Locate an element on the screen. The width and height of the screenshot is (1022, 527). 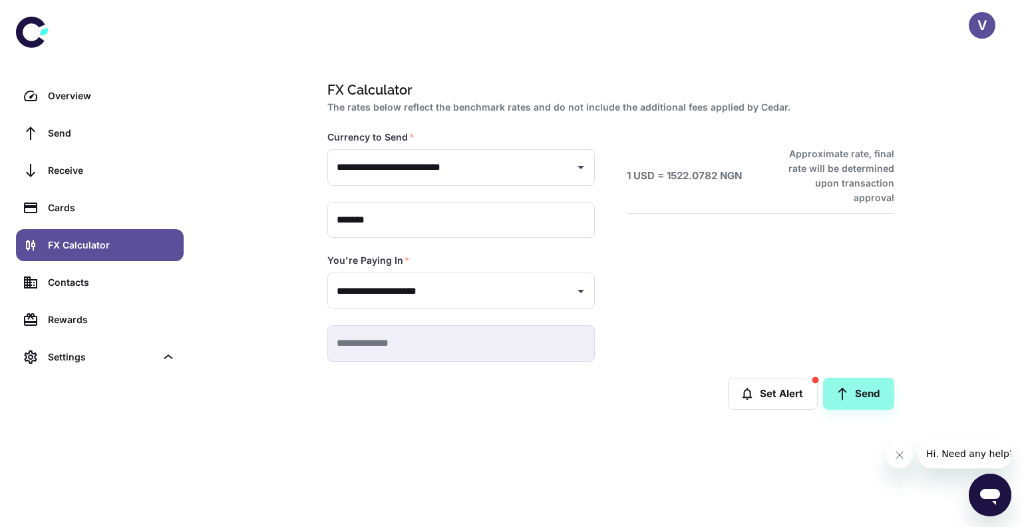
label: You're Paying In is located at coordinates (369, 260).